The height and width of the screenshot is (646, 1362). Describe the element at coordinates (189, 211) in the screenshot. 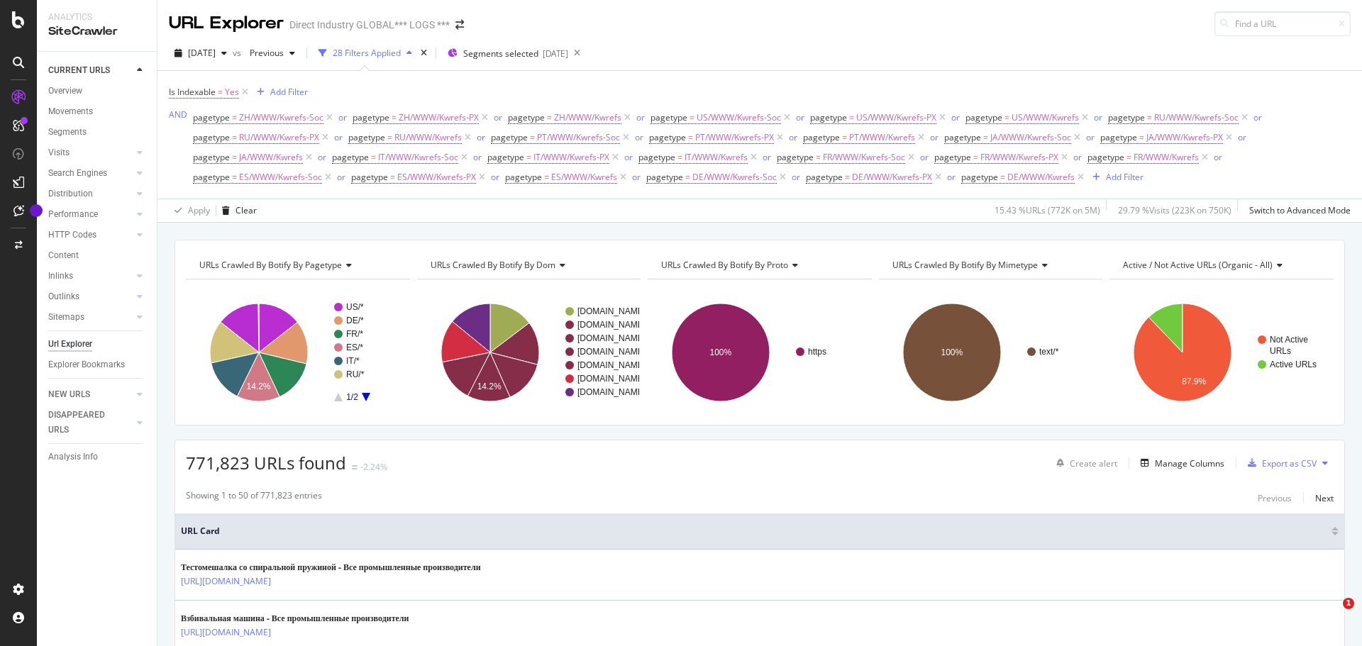

I see `button: Apply` at that location.